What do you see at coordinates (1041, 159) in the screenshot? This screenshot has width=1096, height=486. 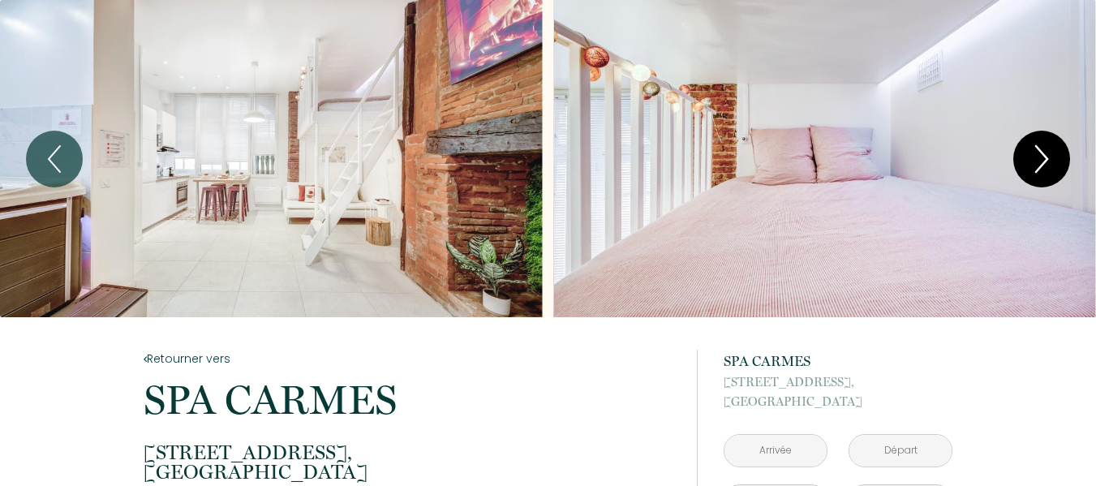 I see `button: Next` at bounding box center [1041, 159].